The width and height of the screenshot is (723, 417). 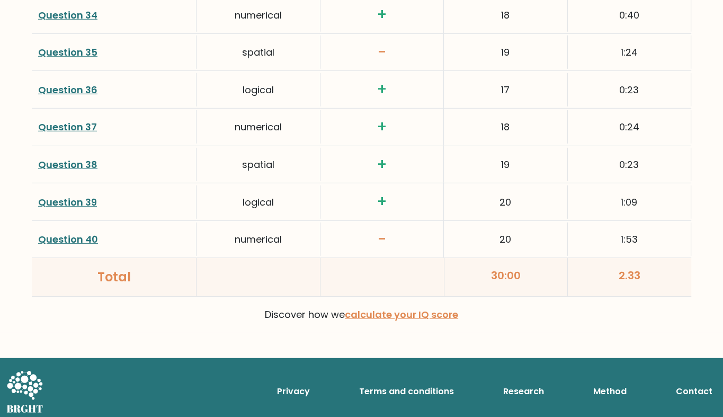 I want to click on a: calculate your IQ score, so click(x=402, y=314).